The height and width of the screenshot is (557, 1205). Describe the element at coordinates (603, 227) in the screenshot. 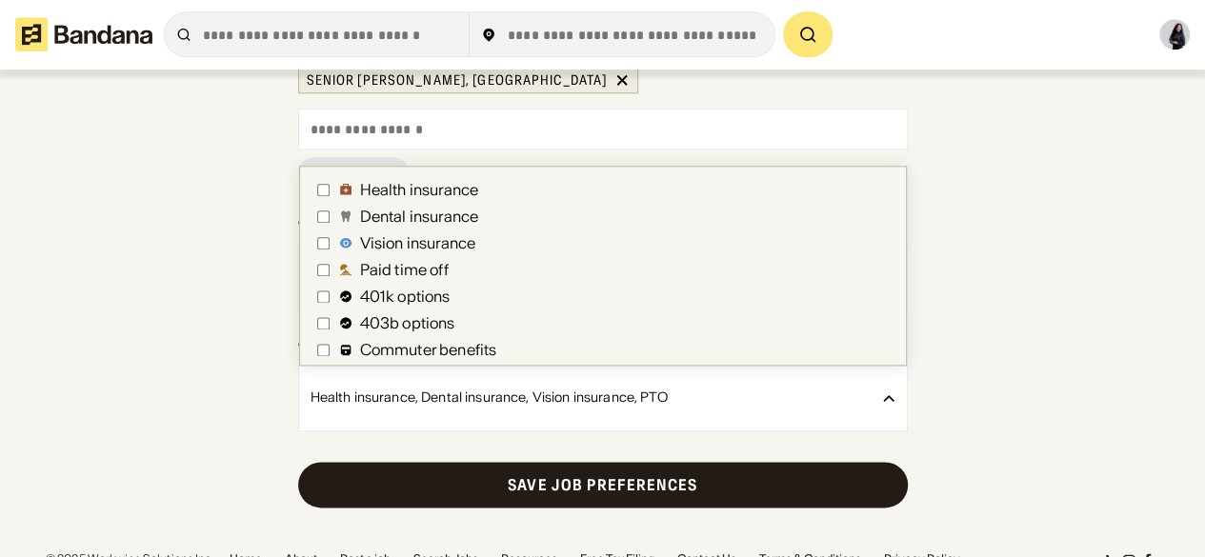

I see `div: What type of job are you looking for?` at that location.